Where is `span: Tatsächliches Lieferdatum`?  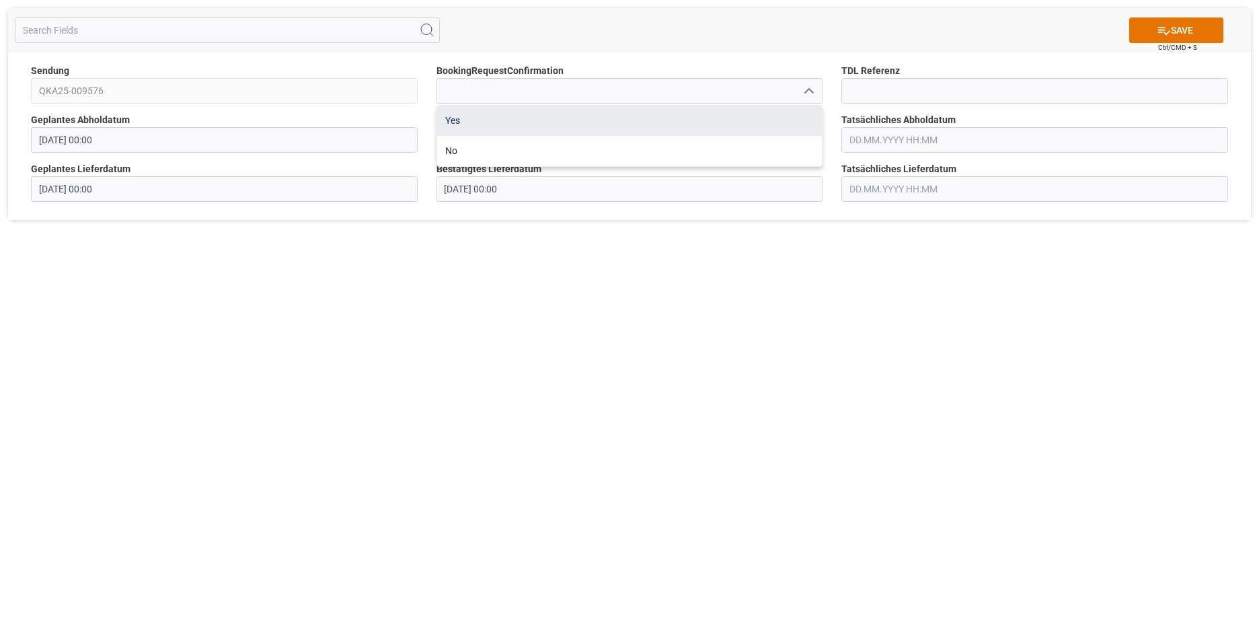
span: Tatsächliches Lieferdatum is located at coordinates (898, 169).